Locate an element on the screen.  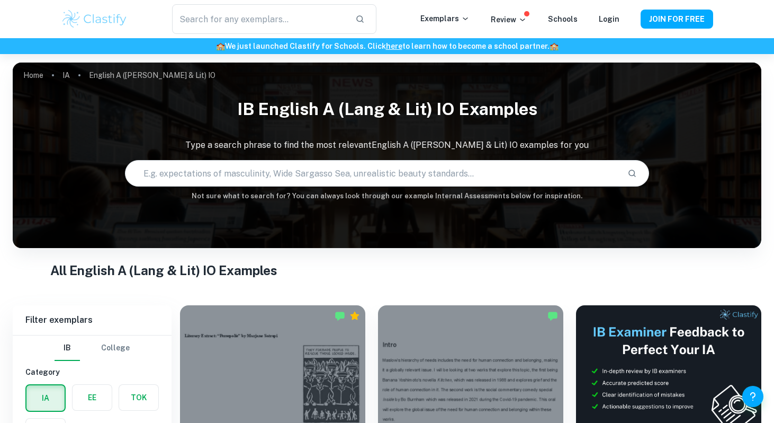
a: here is located at coordinates (394, 46).